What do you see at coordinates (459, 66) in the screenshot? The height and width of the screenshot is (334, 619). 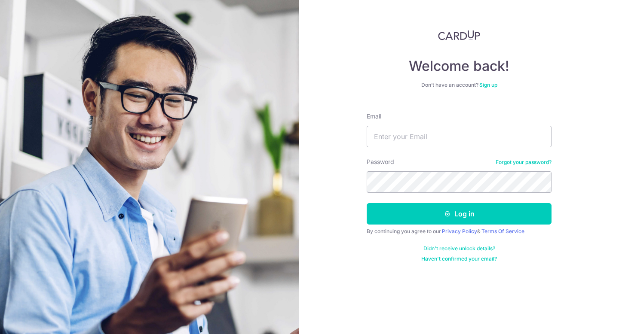 I see `h4: Welcome back!` at bounding box center [459, 66].